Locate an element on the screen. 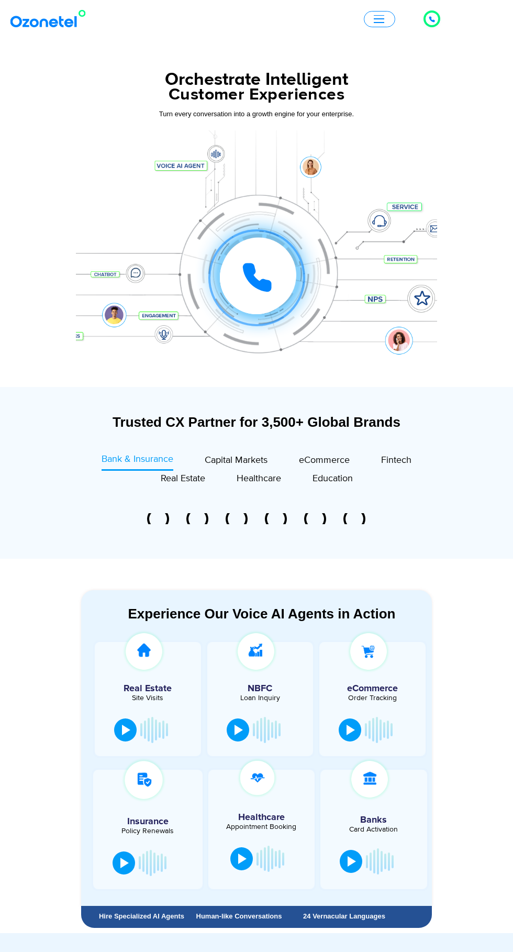 Image resolution: width=513 pixels, height=952 pixels. a: Fintech is located at coordinates (396, 461).